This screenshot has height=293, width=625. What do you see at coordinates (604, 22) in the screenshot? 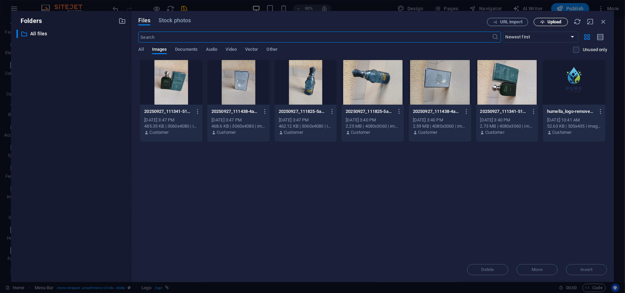
I see `i: Close` at bounding box center [604, 22].